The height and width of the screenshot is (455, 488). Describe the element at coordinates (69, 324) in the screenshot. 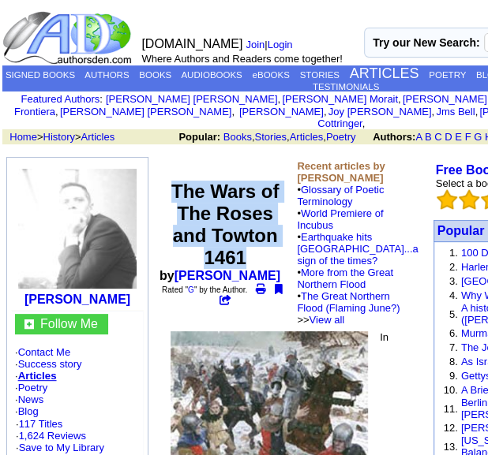

I see `a: Follow Me` at that location.